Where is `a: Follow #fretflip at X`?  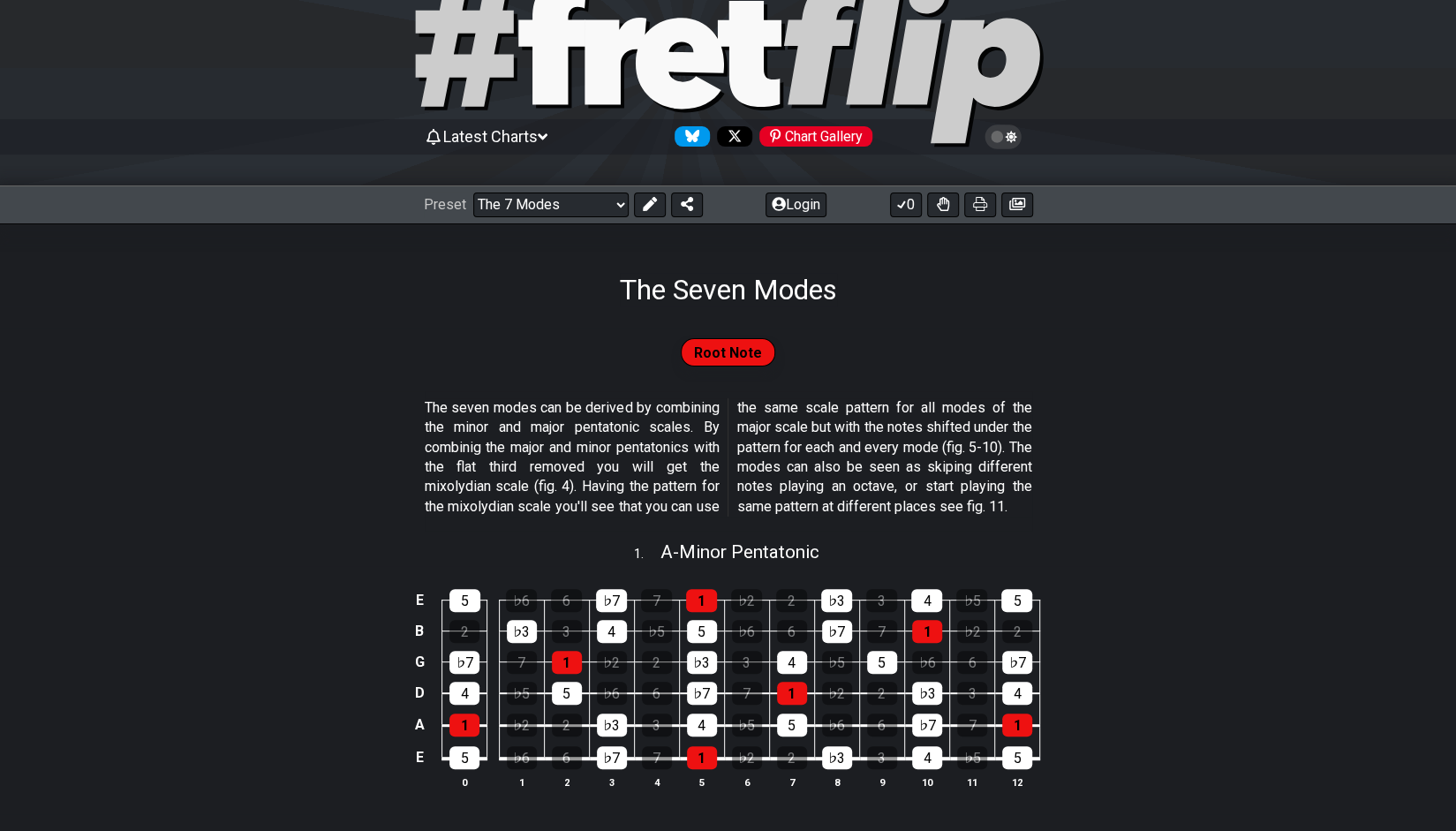 a: Follow #fretflip at X is located at coordinates (731, 136).